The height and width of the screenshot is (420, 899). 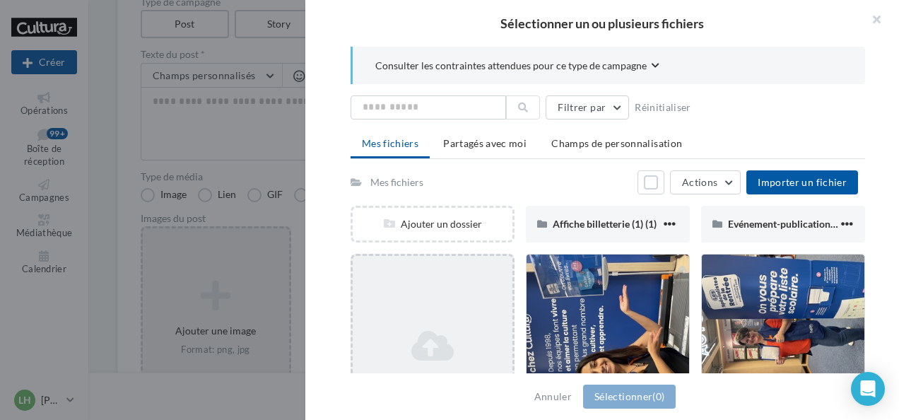 I want to click on button: Consulter les contraintes attendues pour ce type de campagne, so click(x=517, y=66).